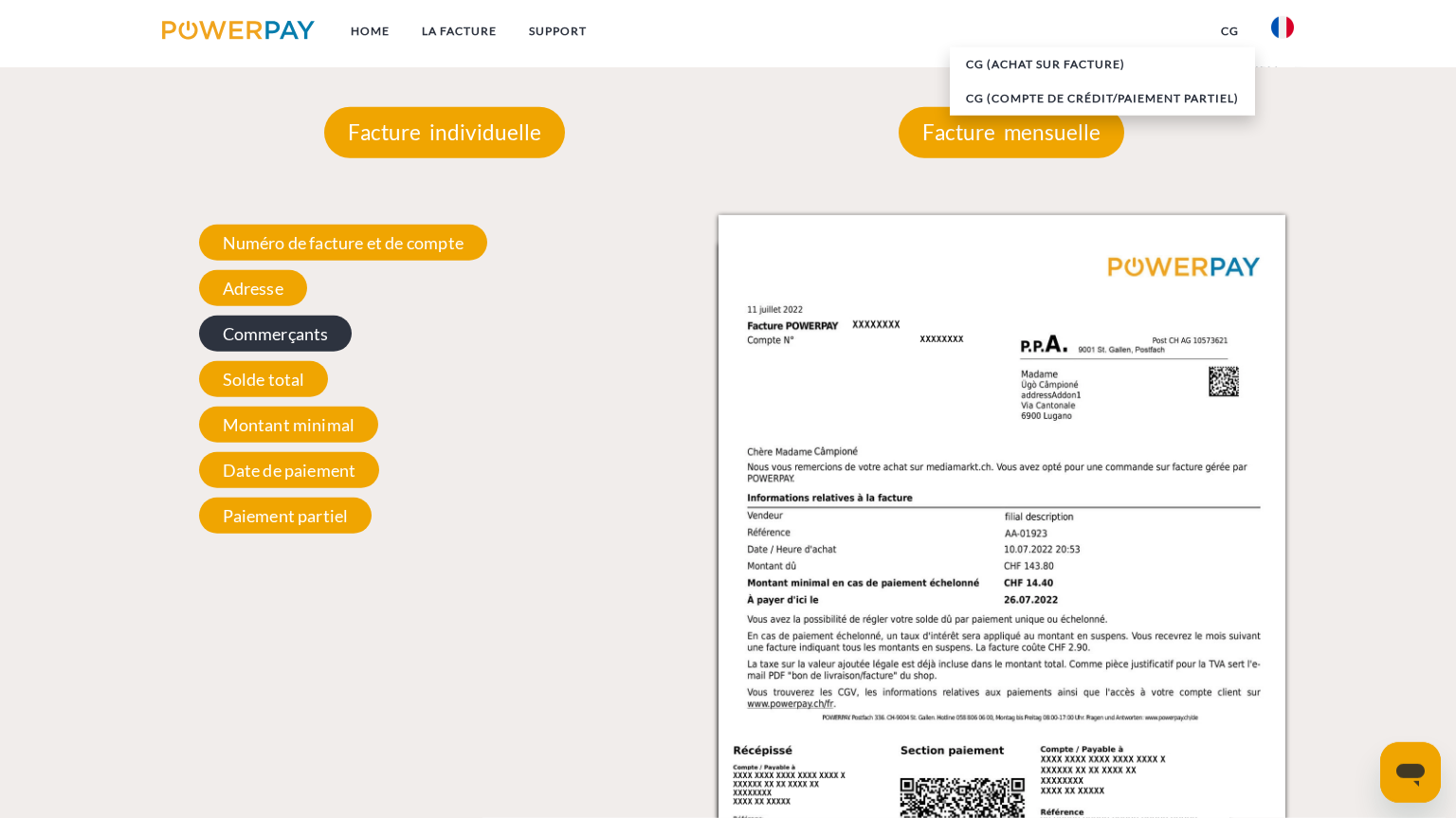 Image resolution: width=1456 pixels, height=818 pixels. I want to click on a: CG (achat sur facture), so click(1103, 65).